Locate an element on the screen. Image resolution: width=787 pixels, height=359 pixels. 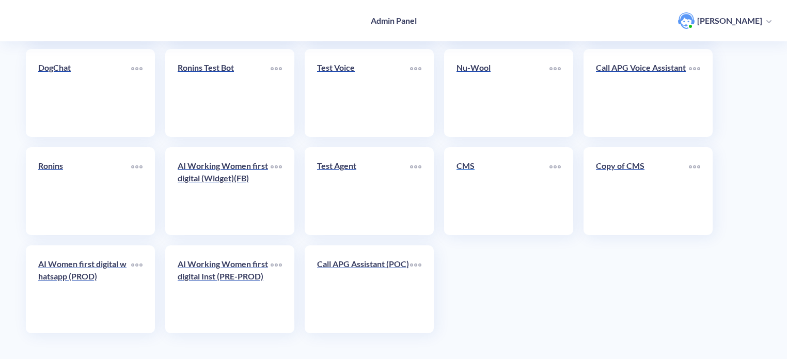
a: Ronins is located at coordinates (85, 191).